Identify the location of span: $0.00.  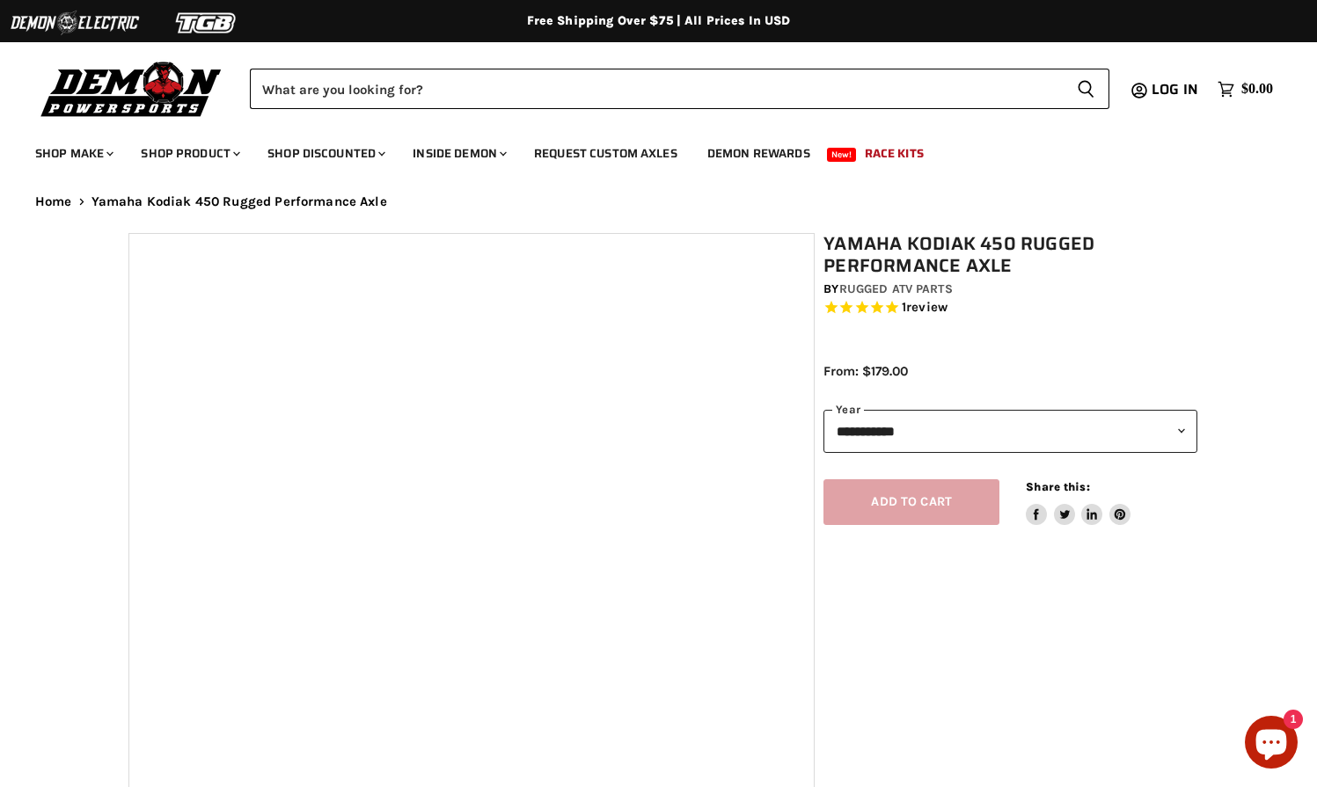
(1257, 89).